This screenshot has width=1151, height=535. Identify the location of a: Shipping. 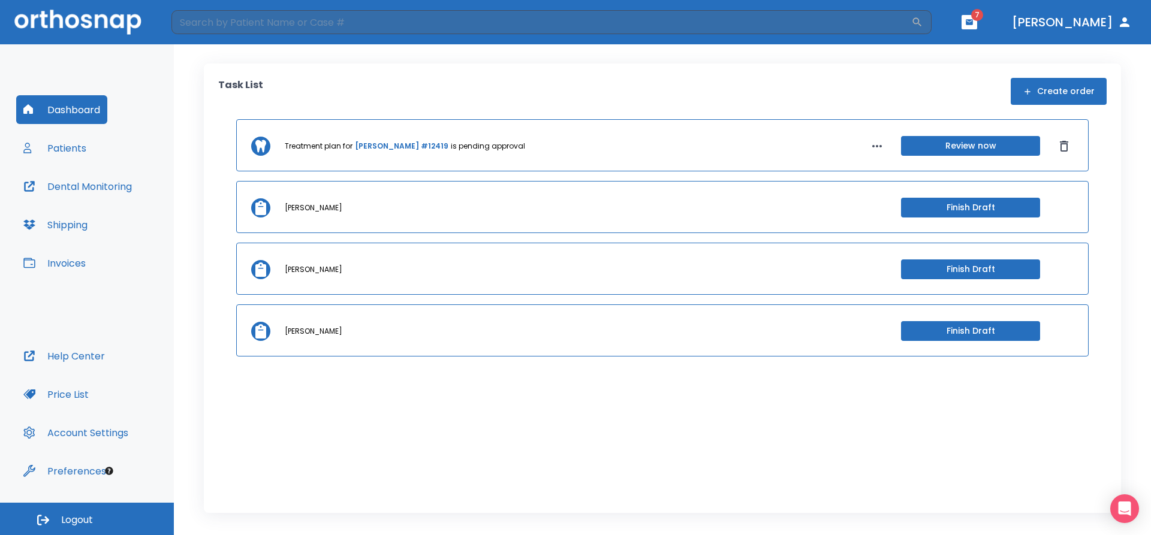
(55, 225).